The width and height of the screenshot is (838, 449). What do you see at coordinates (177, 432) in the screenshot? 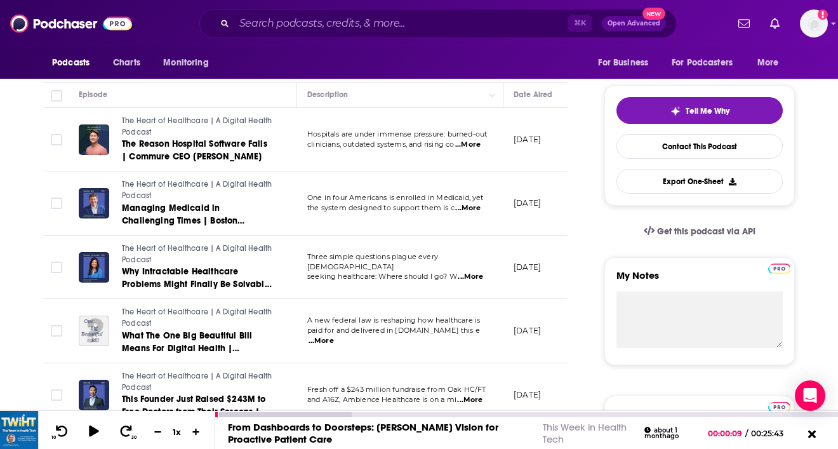
I see `div: 1 x` at bounding box center [177, 432].